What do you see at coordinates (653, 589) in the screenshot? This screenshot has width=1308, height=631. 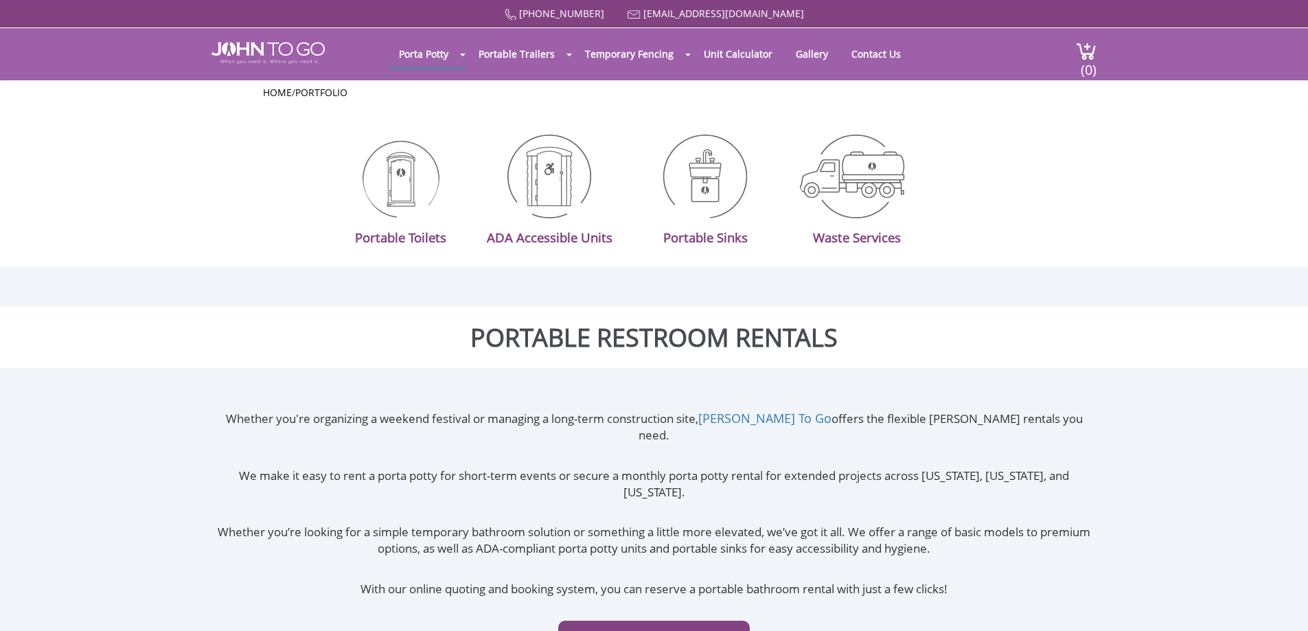 I see `p: With our online quoting and booking system, you can reserve a portable bathroom rental with just ...` at bounding box center [653, 589].